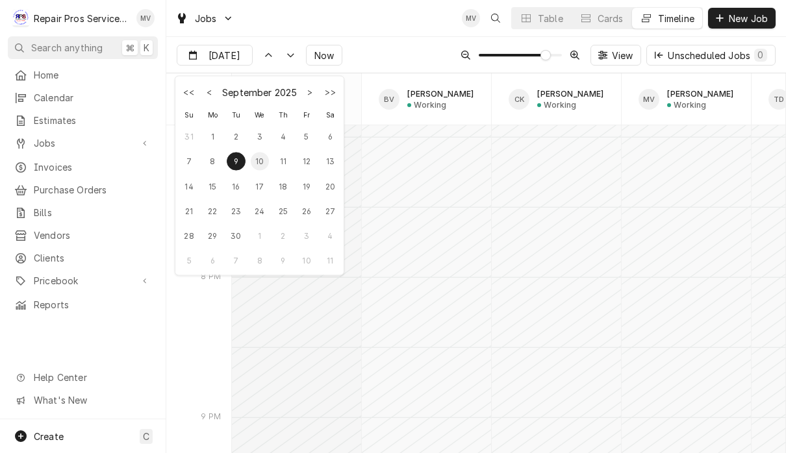 The width and height of the screenshot is (786, 453). What do you see at coordinates (236, 260) in the screenshot?
I see `div: October 7, 2025` at bounding box center [236, 260].